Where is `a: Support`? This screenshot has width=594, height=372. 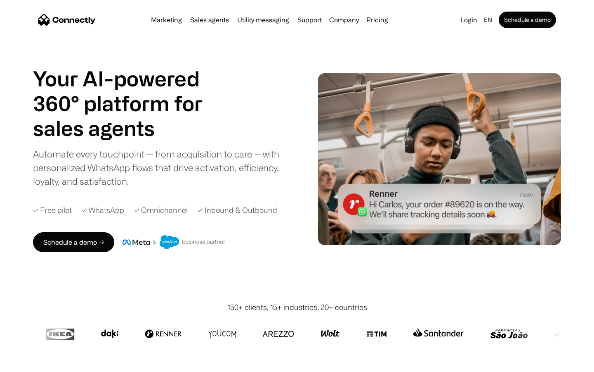
a: Support is located at coordinates (310, 20).